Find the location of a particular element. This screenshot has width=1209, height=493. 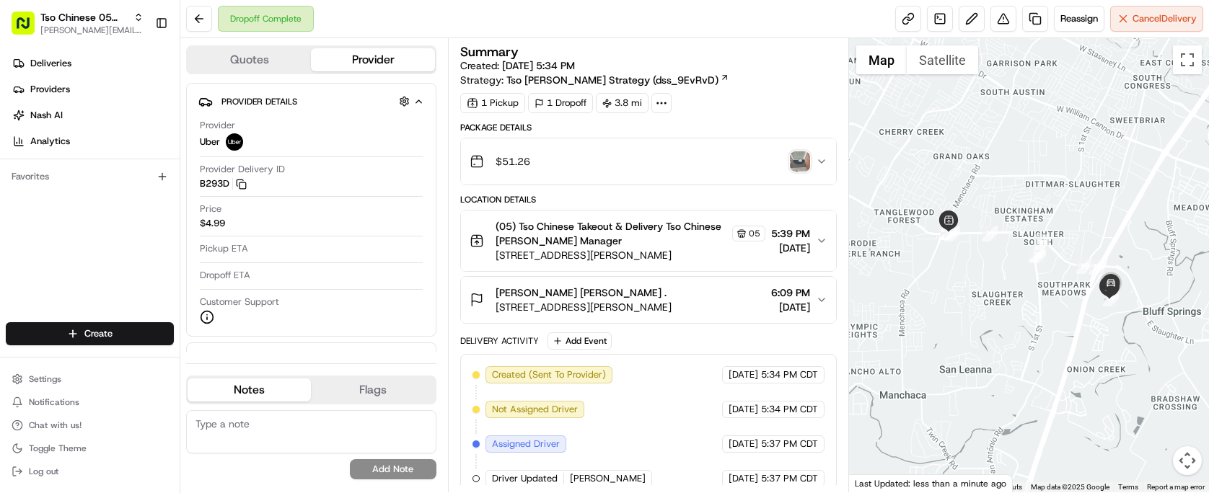

span: Settings is located at coordinates (45, 379).